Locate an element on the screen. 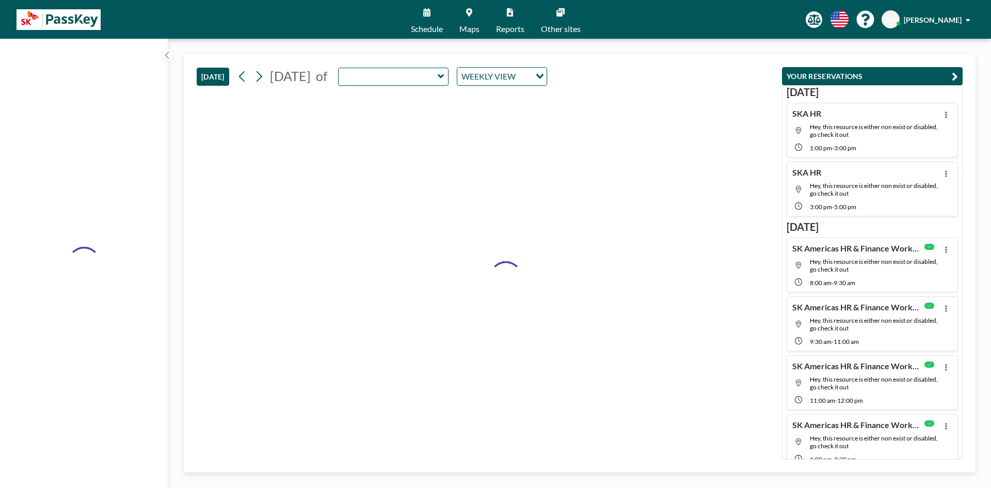 The height and width of the screenshot is (488, 991). span: 5:00 PM is located at coordinates (845, 206).